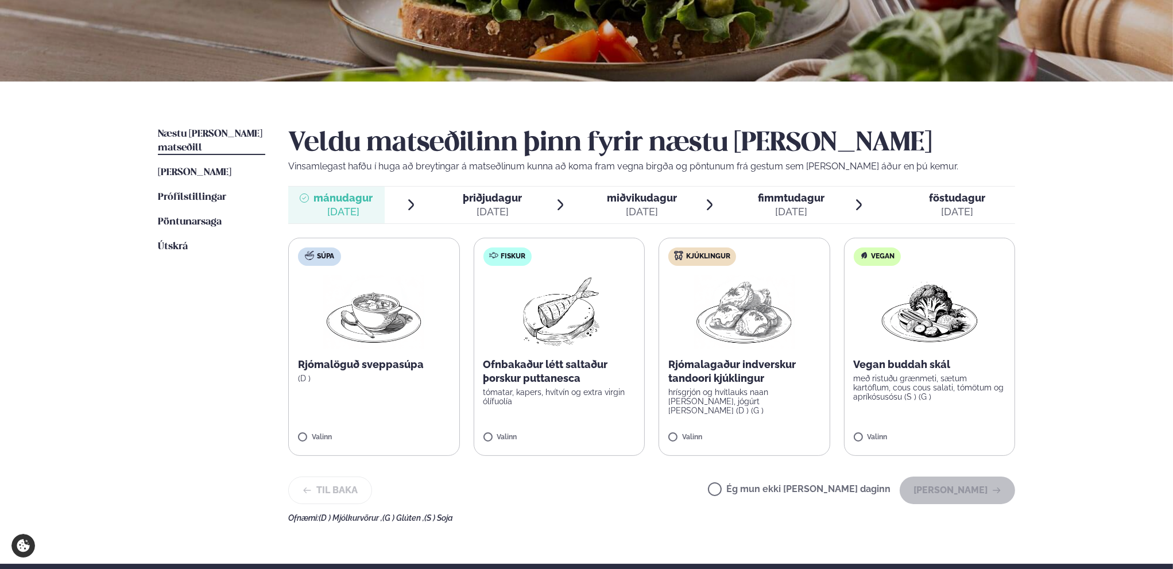  I want to click on p: (D ), so click(374, 378).